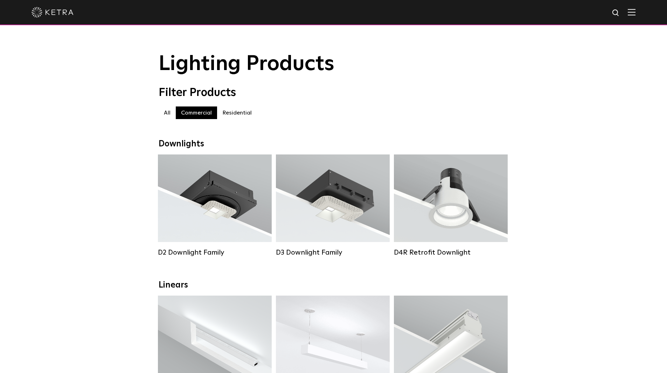 This screenshot has height=373, width=667. I want to click on div: Linears, so click(333, 285).